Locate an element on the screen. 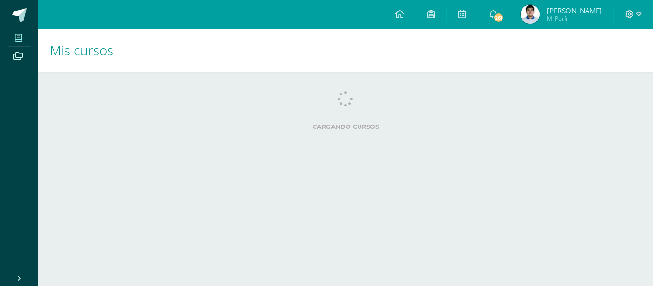 The height and width of the screenshot is (286, 653). span: Mis cursos is located at coordinates (81, 50).